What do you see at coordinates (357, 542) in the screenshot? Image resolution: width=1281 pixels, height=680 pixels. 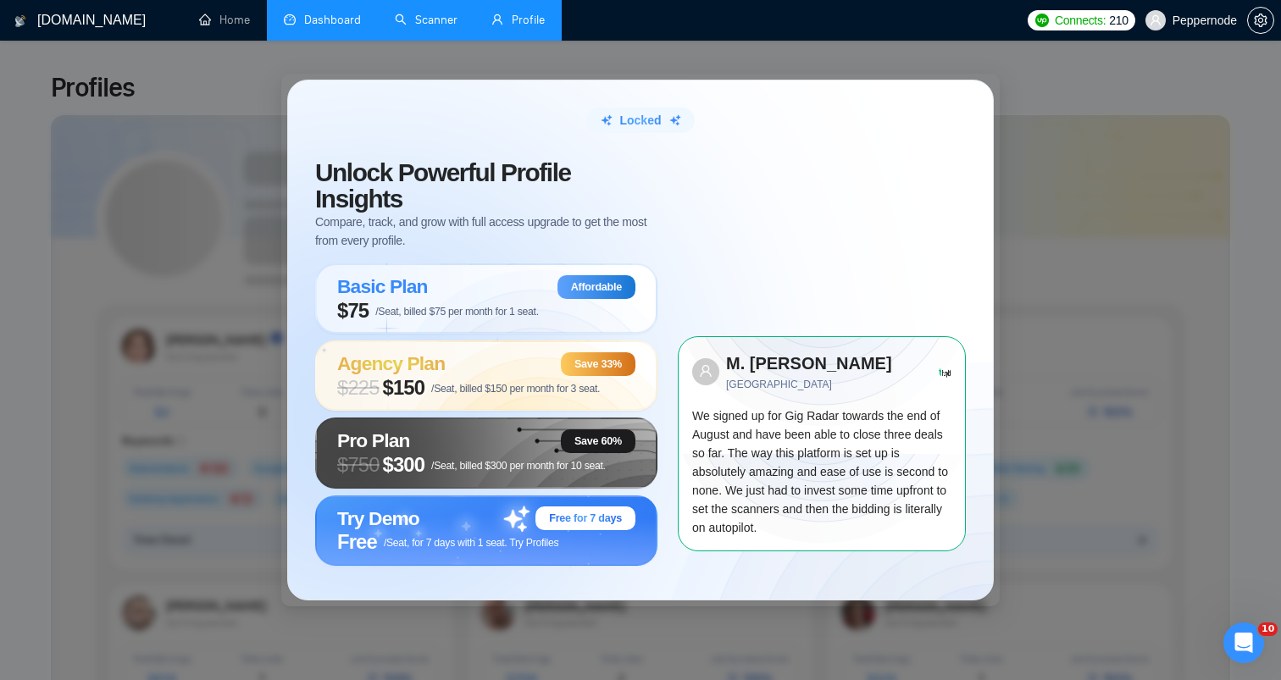 I see `span: Free` at bounding box center [357, 542].